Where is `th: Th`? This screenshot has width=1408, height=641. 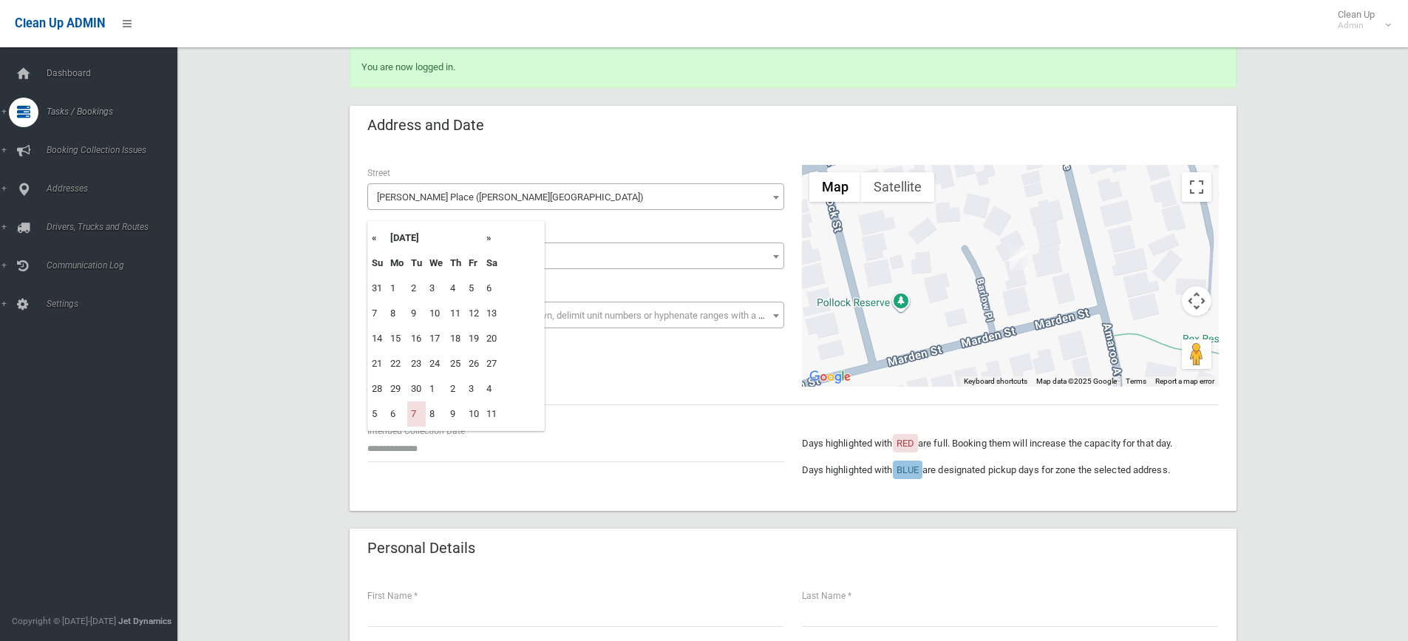 th: Th is located at coordinates (455, 263).